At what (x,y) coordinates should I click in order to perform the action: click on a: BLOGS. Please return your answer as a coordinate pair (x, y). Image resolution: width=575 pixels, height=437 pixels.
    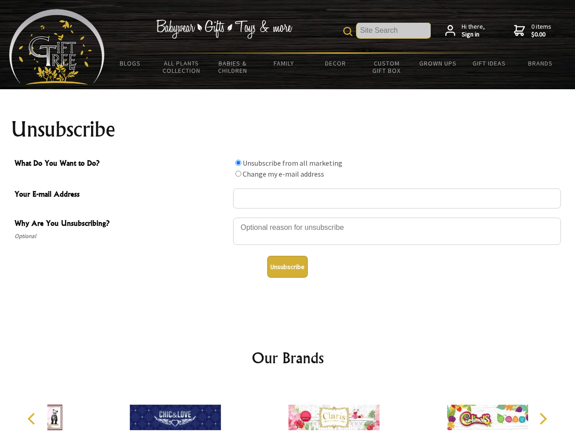
    Looking at the image, I should click on (130, 63).